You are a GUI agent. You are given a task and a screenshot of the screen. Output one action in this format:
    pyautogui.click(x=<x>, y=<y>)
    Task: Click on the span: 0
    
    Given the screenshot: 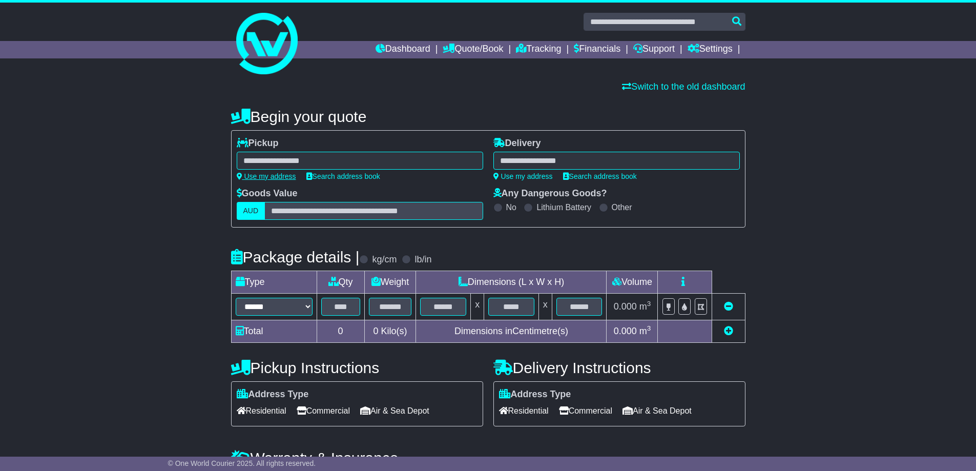 What is the action you would take?
    pyautogui.click(x=375, y=331)
    